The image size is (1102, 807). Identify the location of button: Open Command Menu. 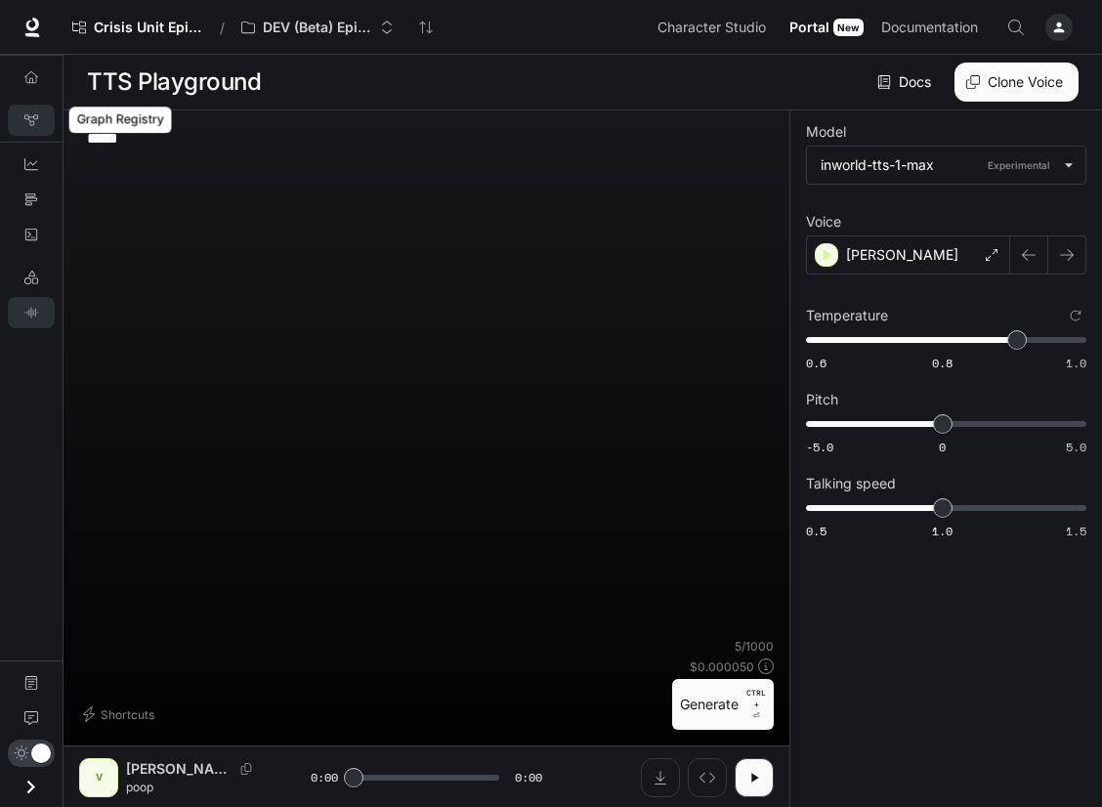
(1016, 27).